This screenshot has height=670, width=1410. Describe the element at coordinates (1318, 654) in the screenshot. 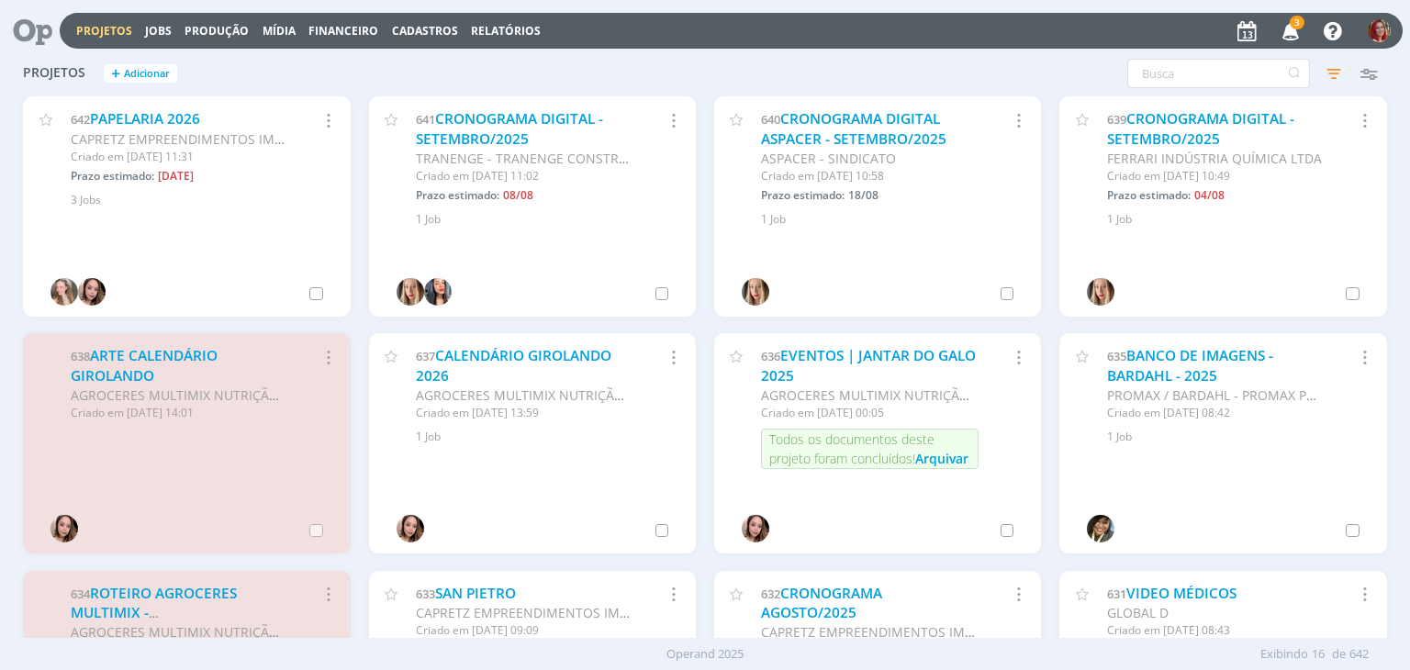

I see `span: 16` at that location.